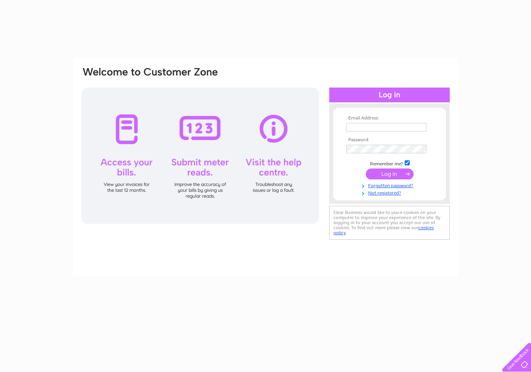  What do you see at coordinates (390, 185) in the screenshot?
I see `a: Forgotten password?` at bounding box center [390, 185].